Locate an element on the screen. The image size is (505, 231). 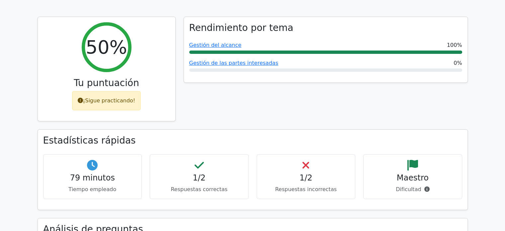
font: Maestro is located at coordinates (413, 178).